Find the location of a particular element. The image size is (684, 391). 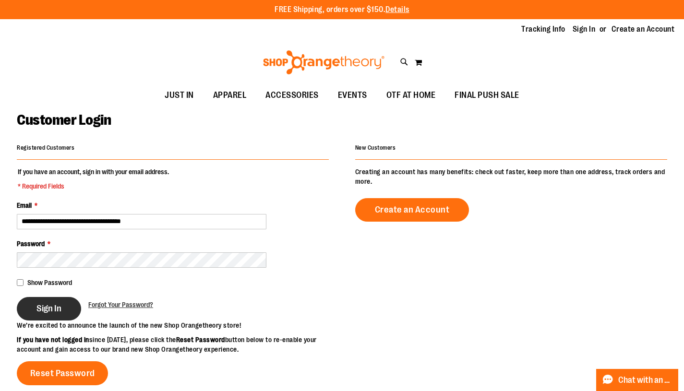

span: EVENTS is located at coordinates (352, 95).